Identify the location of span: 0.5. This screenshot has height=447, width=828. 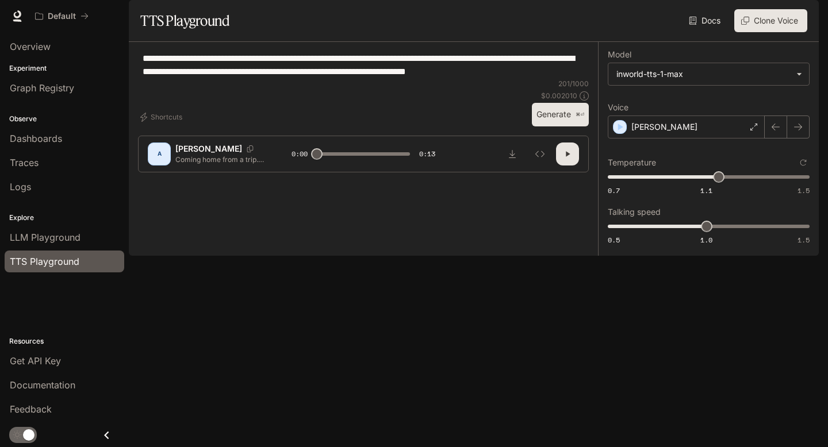
(613, 240).